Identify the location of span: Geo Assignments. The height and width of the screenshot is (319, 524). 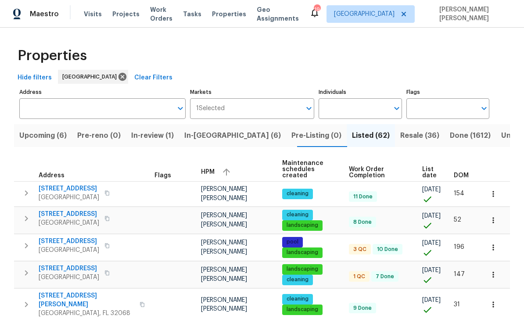
(278, 14).